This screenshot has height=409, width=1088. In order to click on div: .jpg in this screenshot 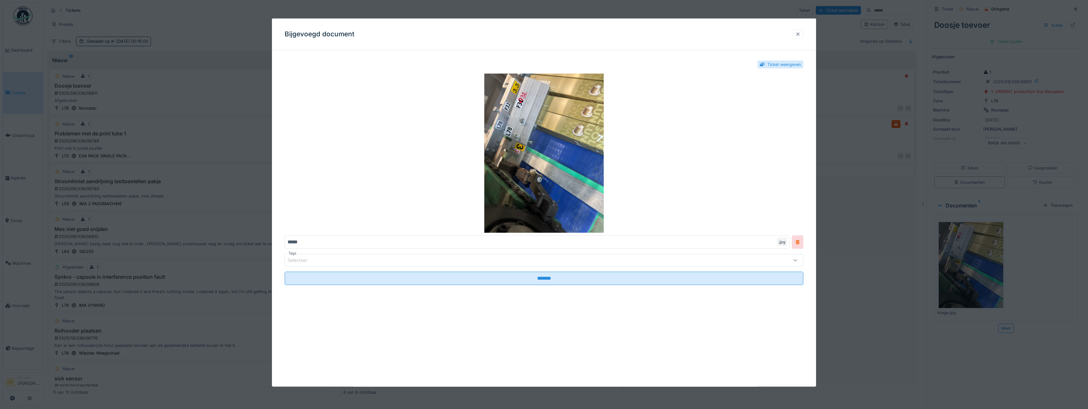, I will do `click(782, 242)`.